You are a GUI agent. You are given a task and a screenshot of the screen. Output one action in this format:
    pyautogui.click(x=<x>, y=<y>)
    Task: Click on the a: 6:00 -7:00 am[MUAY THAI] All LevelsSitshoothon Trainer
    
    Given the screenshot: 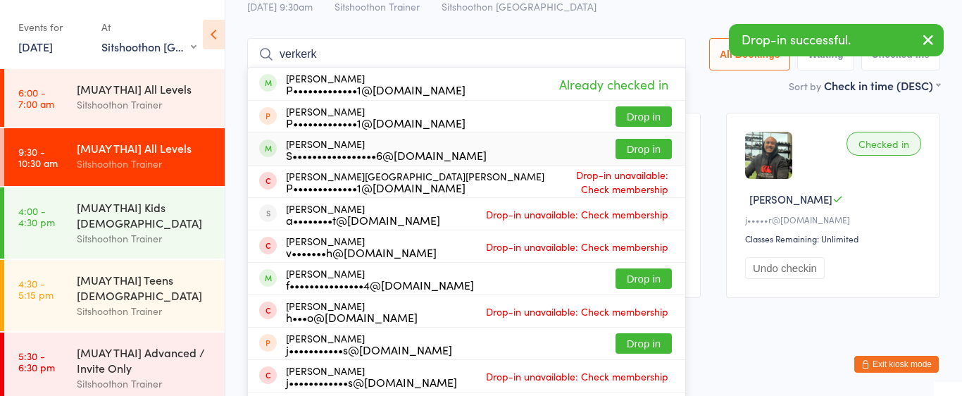 What is the action you would take?
    pyautogui.click(x=114, y=98)
    